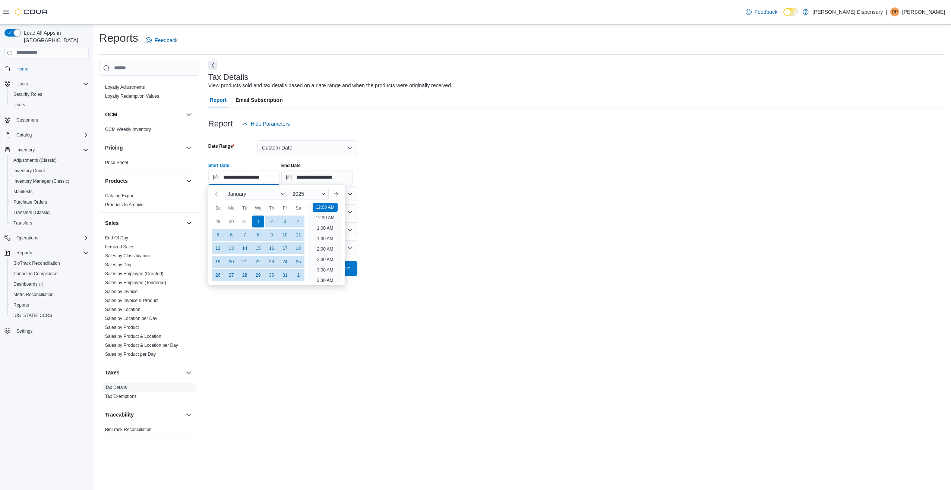 Image resolution: width=951 pixels, height=490 pixels. Describe the element at coordinates (22, 84) in the screenshot. I see `span: Users` at that location.